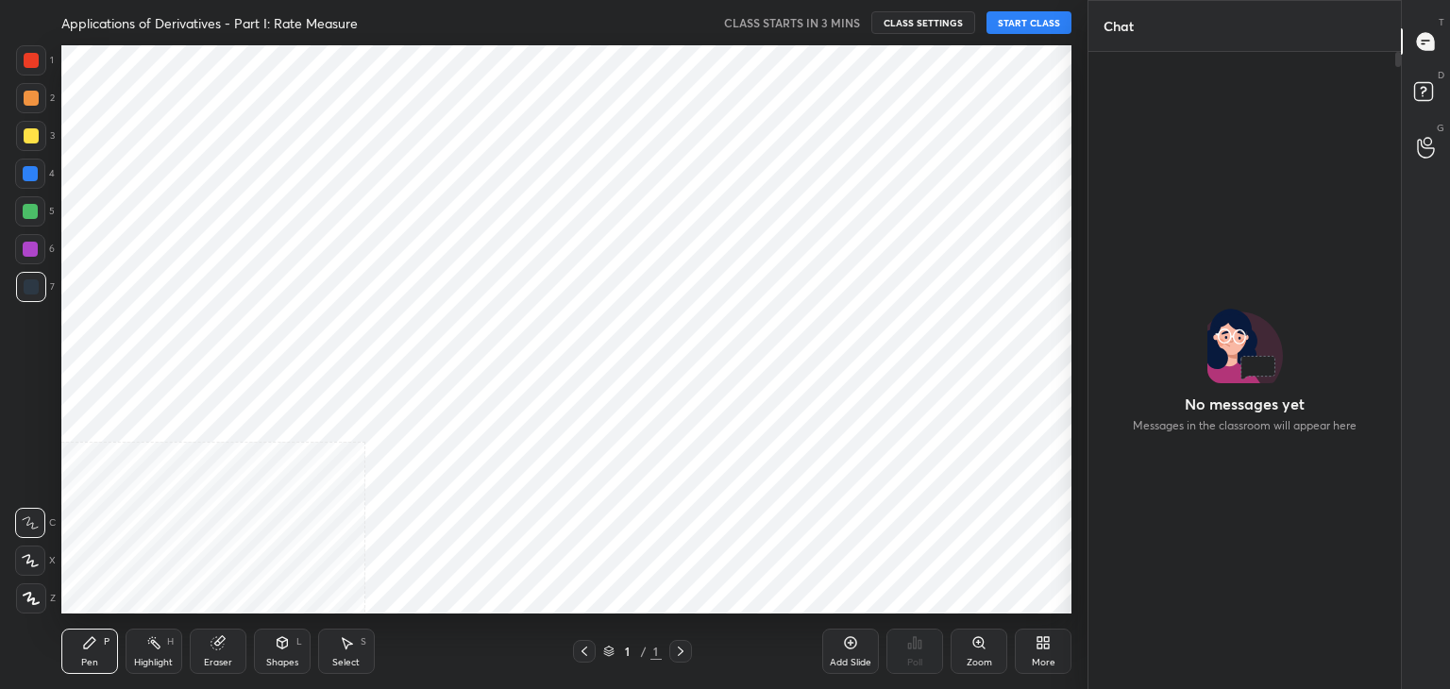  I want to click on div: 2, so click(35, 98).